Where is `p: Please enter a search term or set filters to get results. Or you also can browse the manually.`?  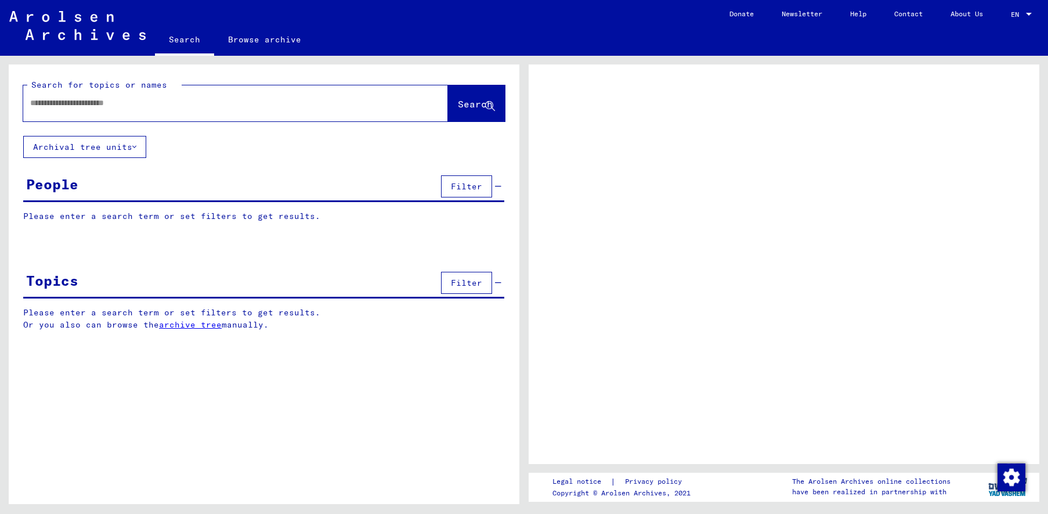 p: Please enter a search term or set filters to get results. Or you also can browse the manually. is located at coordinates (264, 319).